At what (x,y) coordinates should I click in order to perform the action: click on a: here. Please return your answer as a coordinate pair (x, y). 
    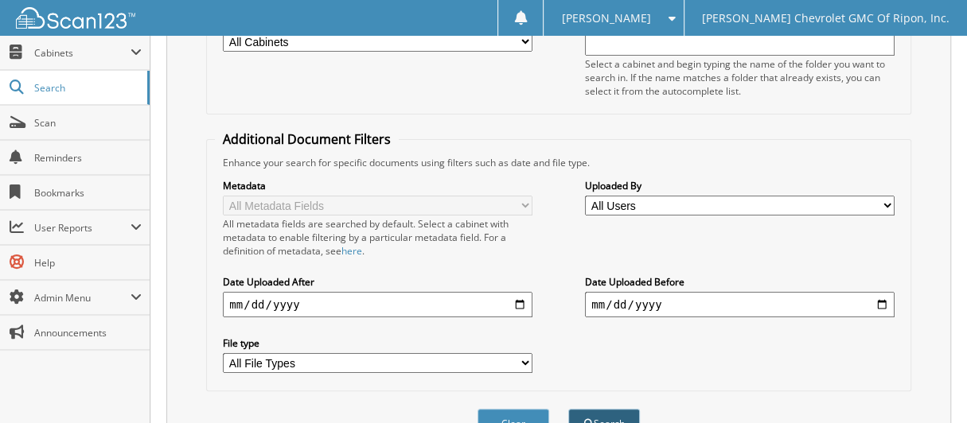
    Looking at the image, I should click on (352, 251).